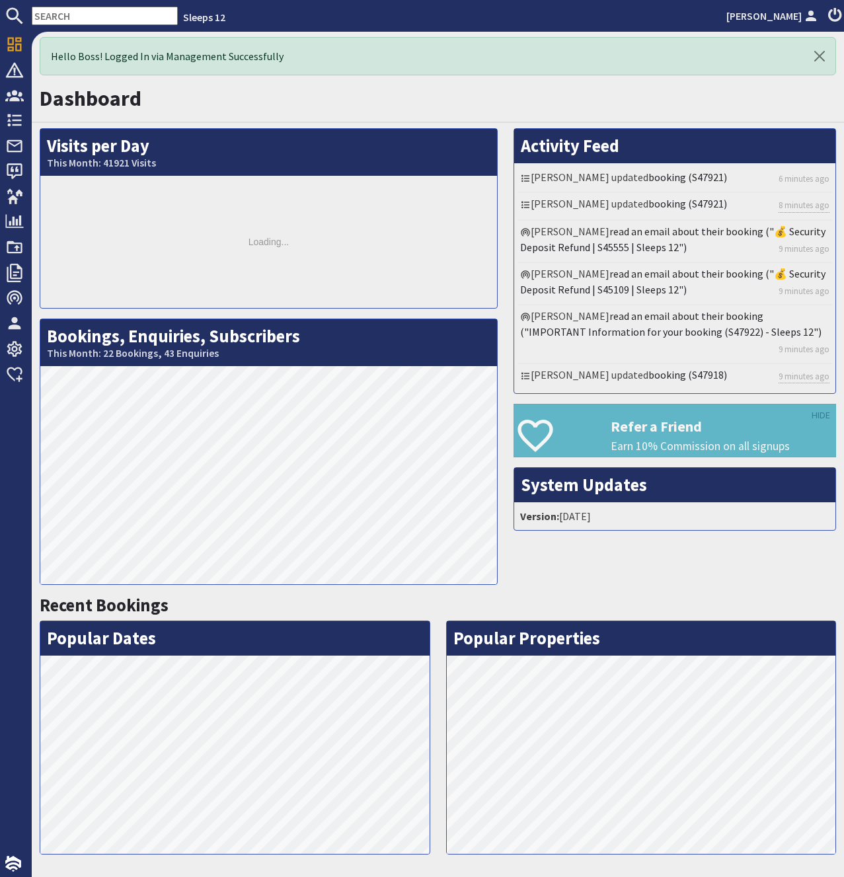  Describe the element at coordinates (91, 98) in the screenshot. I see `a: Dashboard` at that location.